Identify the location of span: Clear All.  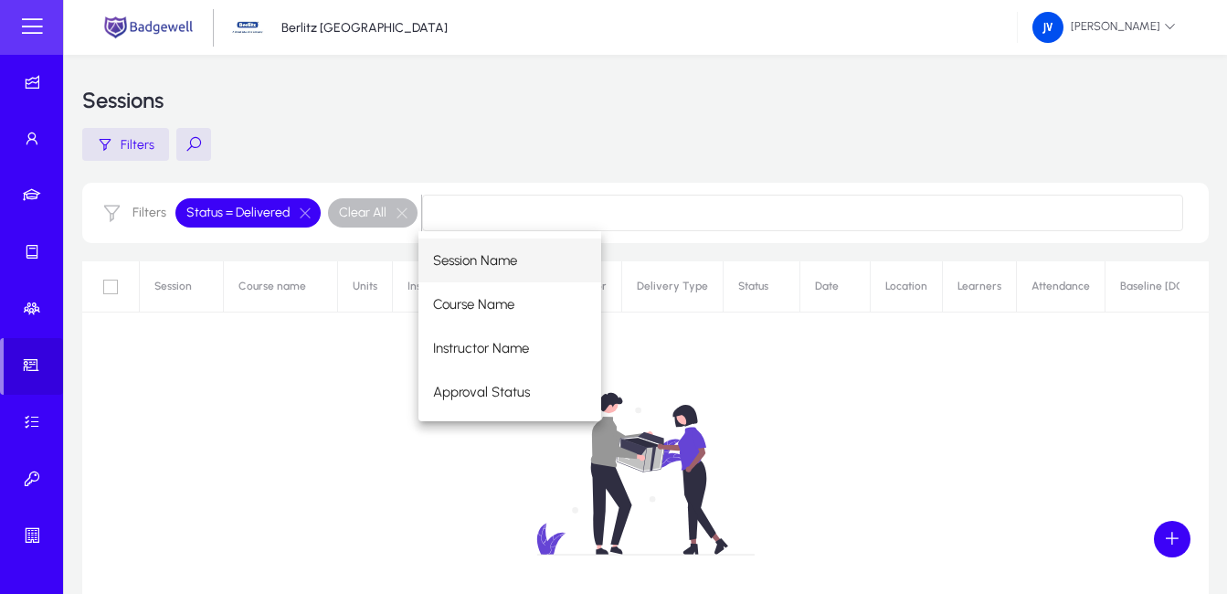
(363, 213).